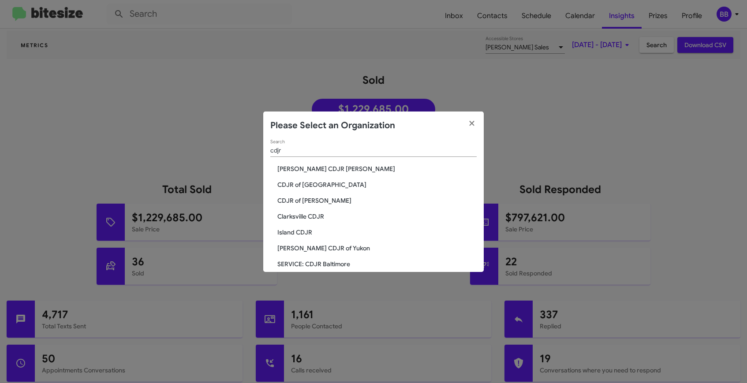 This screenshot has width=747, height=383. I want to click on span: Clarksville CDJR, so click(377, 217).